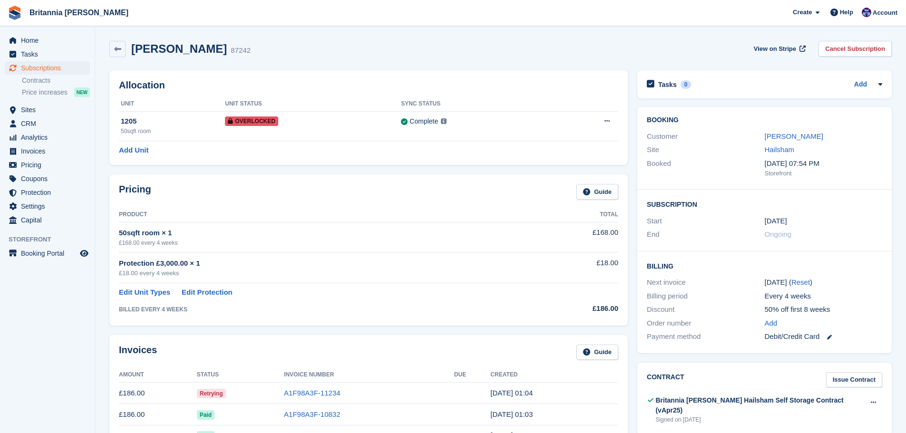 The height and width of the screenshot is (433, 906). I want to click on span: Storefront, so click(51, 240).